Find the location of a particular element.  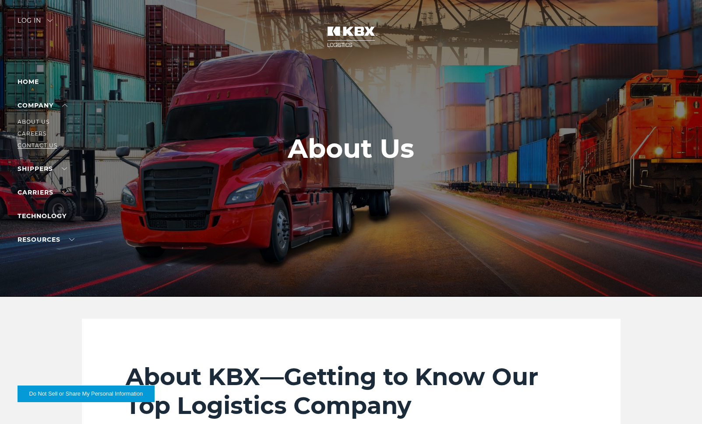

h1: About Us is located at coordinates (351, 149).